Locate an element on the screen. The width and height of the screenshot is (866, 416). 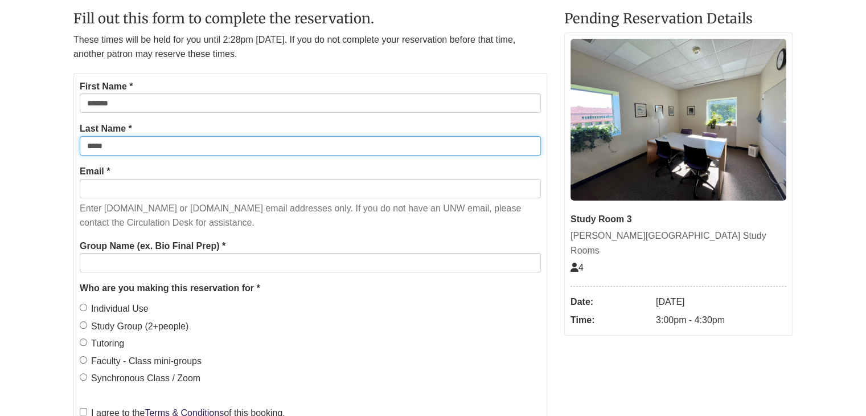
input: Individual Use is located at coordinates (83, 307).